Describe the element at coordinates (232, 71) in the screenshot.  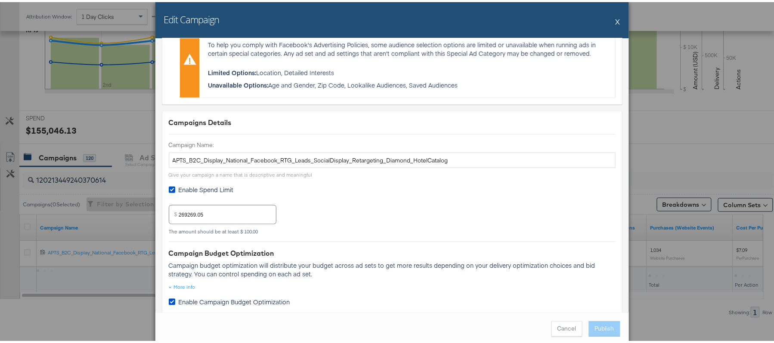
I see `strong: Limited Options:` at that location.